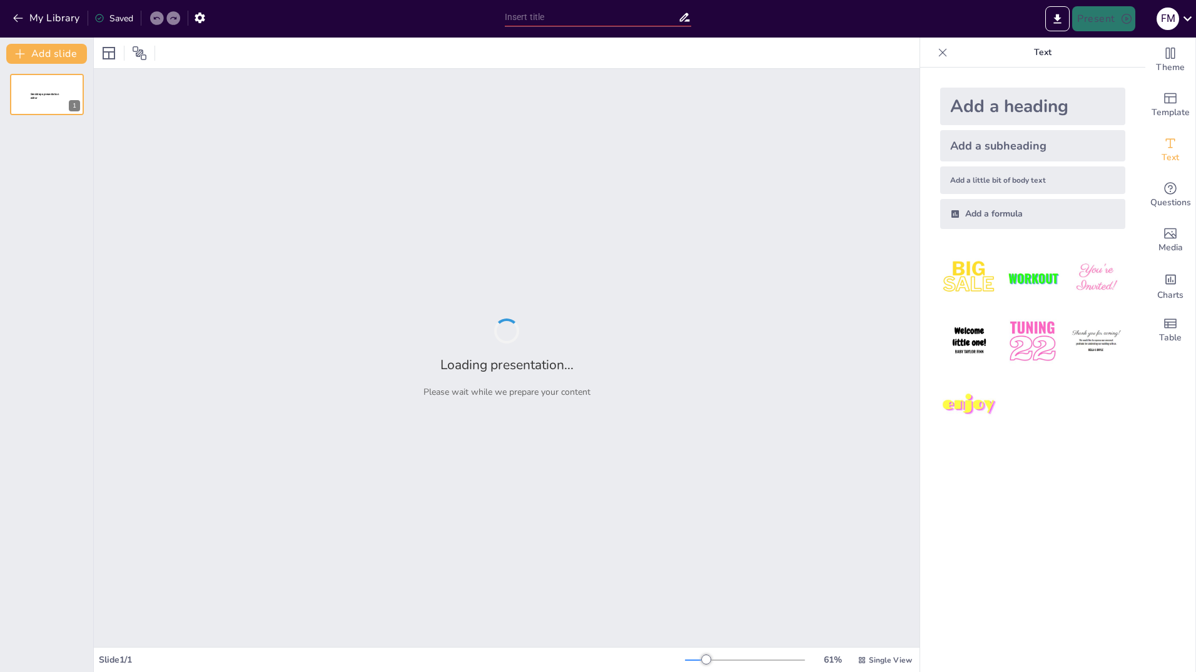  I want to click on span: Sendsteps presentation editor, so click(44, 96).